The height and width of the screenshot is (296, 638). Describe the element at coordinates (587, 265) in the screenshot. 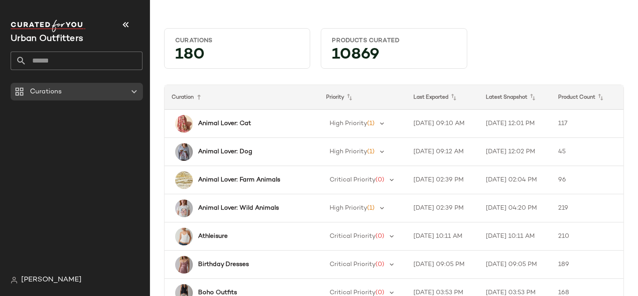

I see `td: 189` at that location.